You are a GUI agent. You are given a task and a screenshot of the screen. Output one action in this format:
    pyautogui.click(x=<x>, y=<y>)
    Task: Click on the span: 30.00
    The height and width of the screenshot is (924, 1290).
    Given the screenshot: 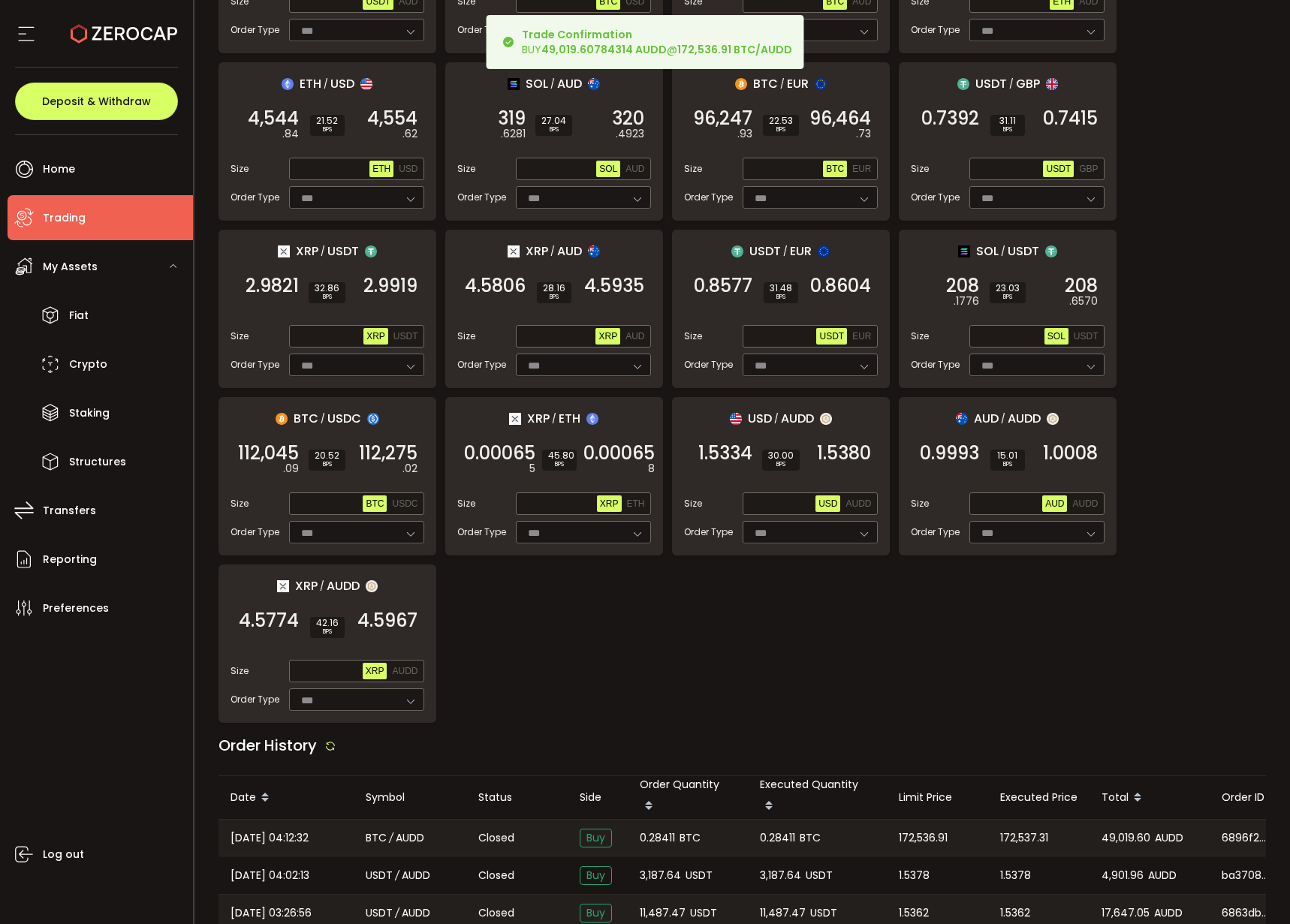 What is the action you would take?
    pyautogui.click(x=781, y=455)
    